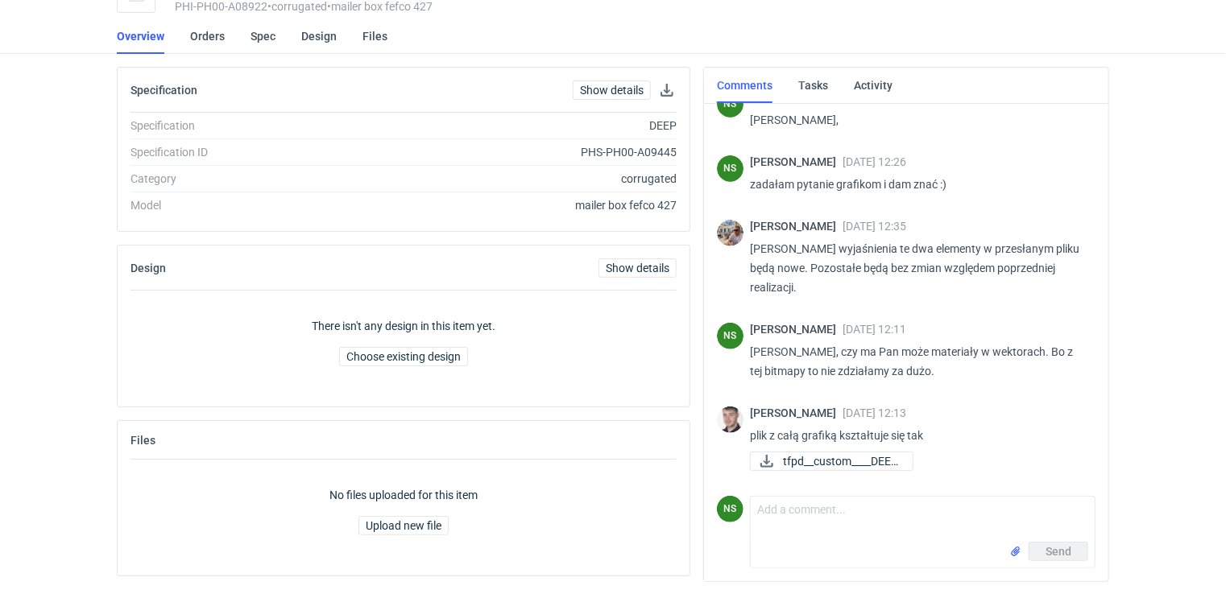  What do you see at coordinates (1058, 552) in the screenshot?
I see `span: Send` at bounding box center [1058, 552].